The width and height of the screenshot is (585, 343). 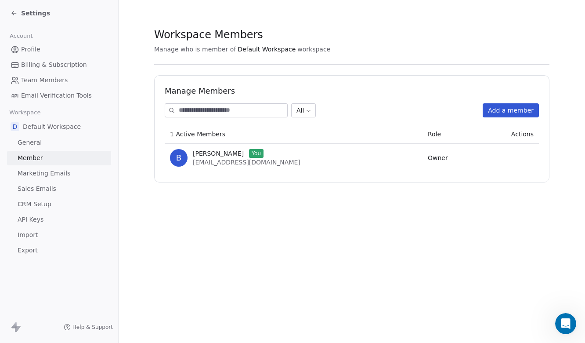 What do you see at coordinates (88, 264) in the screenshot?
I see `textarea: Message…` at bounding box center [88, 264].